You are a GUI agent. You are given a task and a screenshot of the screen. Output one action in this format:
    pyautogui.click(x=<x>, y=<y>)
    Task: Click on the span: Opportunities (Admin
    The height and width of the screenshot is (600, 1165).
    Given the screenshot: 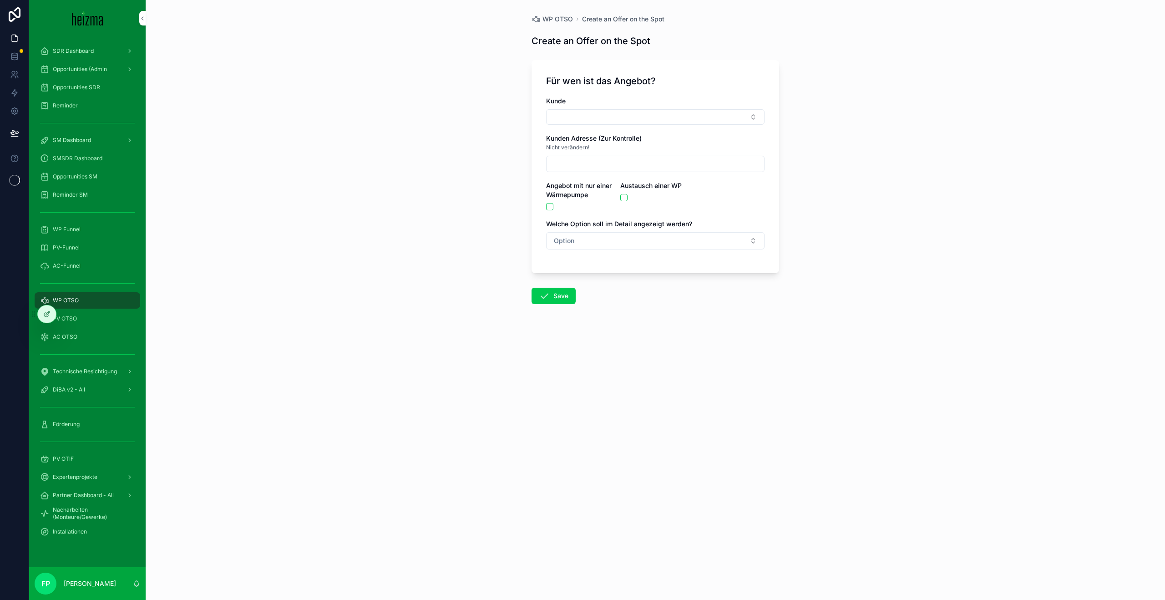 What is the action you would take?
    pyautogui.click(x=80, y=69)
    